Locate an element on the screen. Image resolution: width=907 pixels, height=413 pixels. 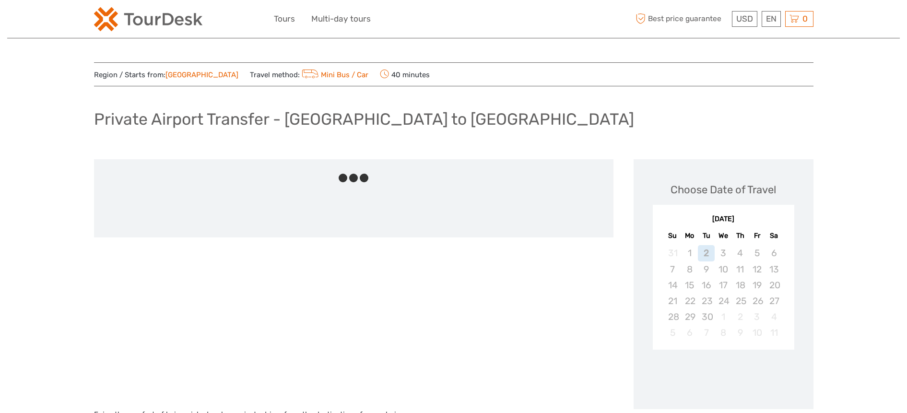
div: Not available Saturday, October 11th, 2025 is located at coordinates (774, 332).